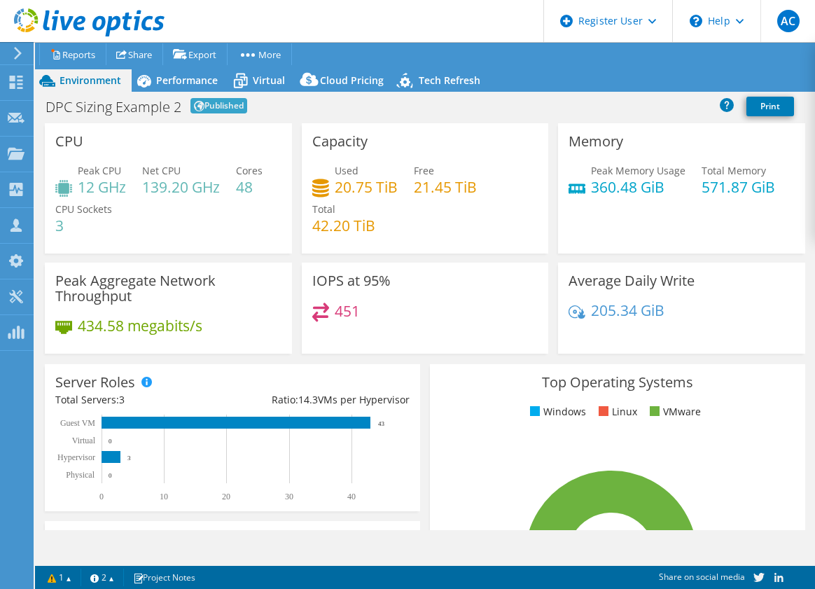 This screenshot has height=589, width=815. What do you see at coordinates (83, 209) in the screenshot?
I see `span: CPU Sockets` at bounding box center [83, 209].